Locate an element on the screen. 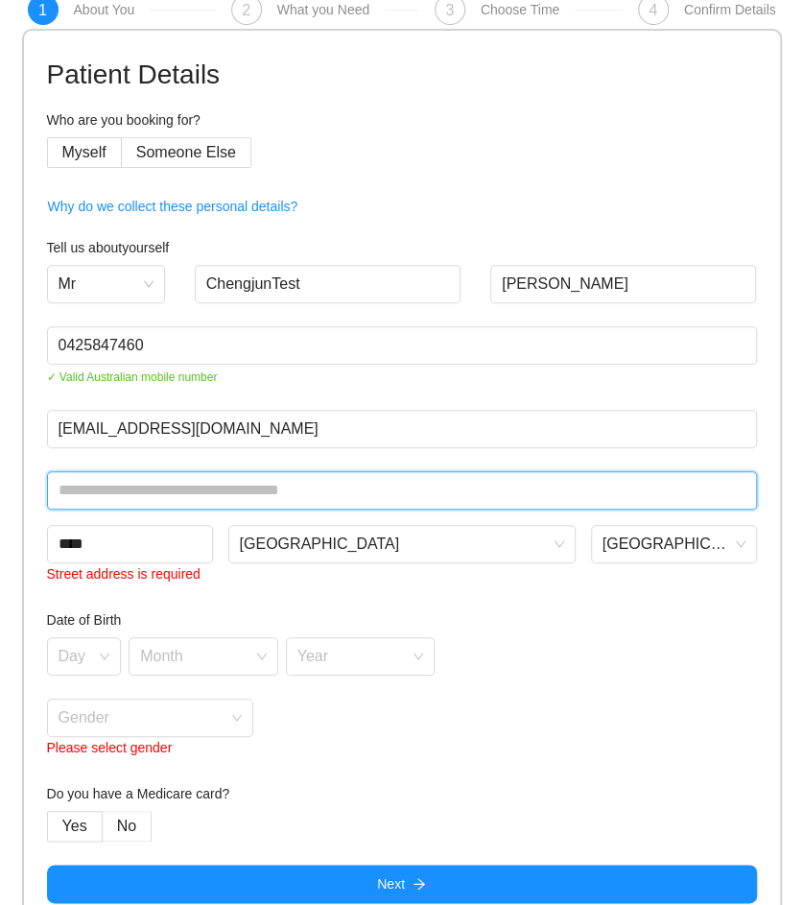 The image size is (803, 905). span: 3 is located at coordinates (449, 10).